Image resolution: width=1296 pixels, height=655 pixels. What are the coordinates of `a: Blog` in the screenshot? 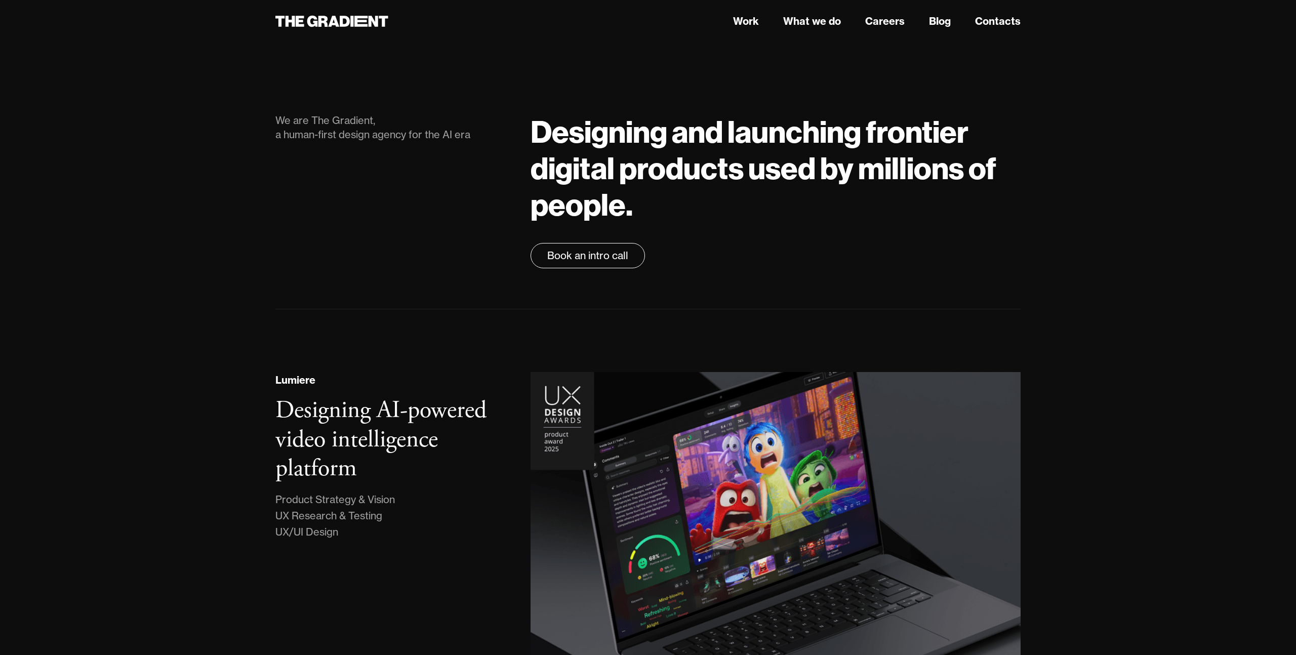 It's located at (940, 21).